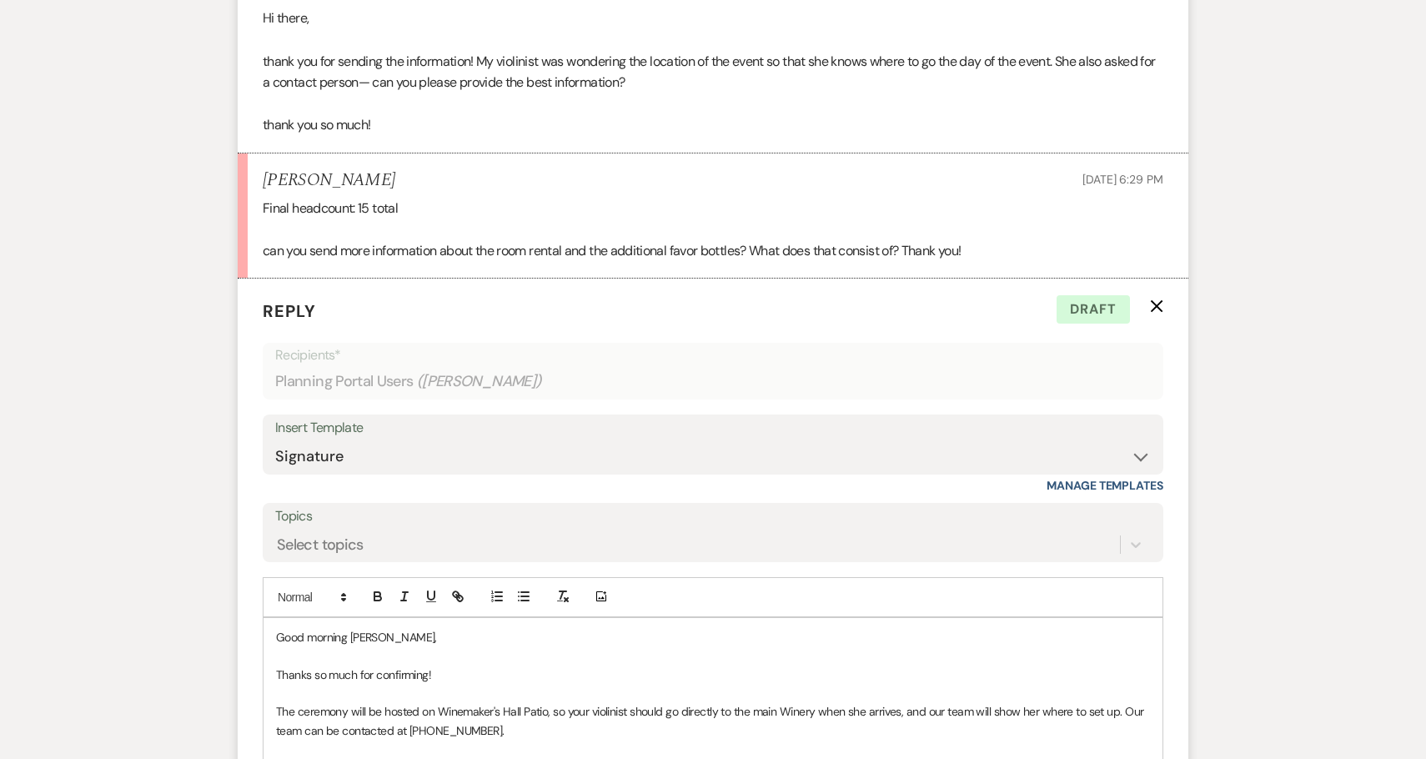  Describe the element at coordinates (713, 355) in the screenshot. I see `p: Recipients*` at that location.